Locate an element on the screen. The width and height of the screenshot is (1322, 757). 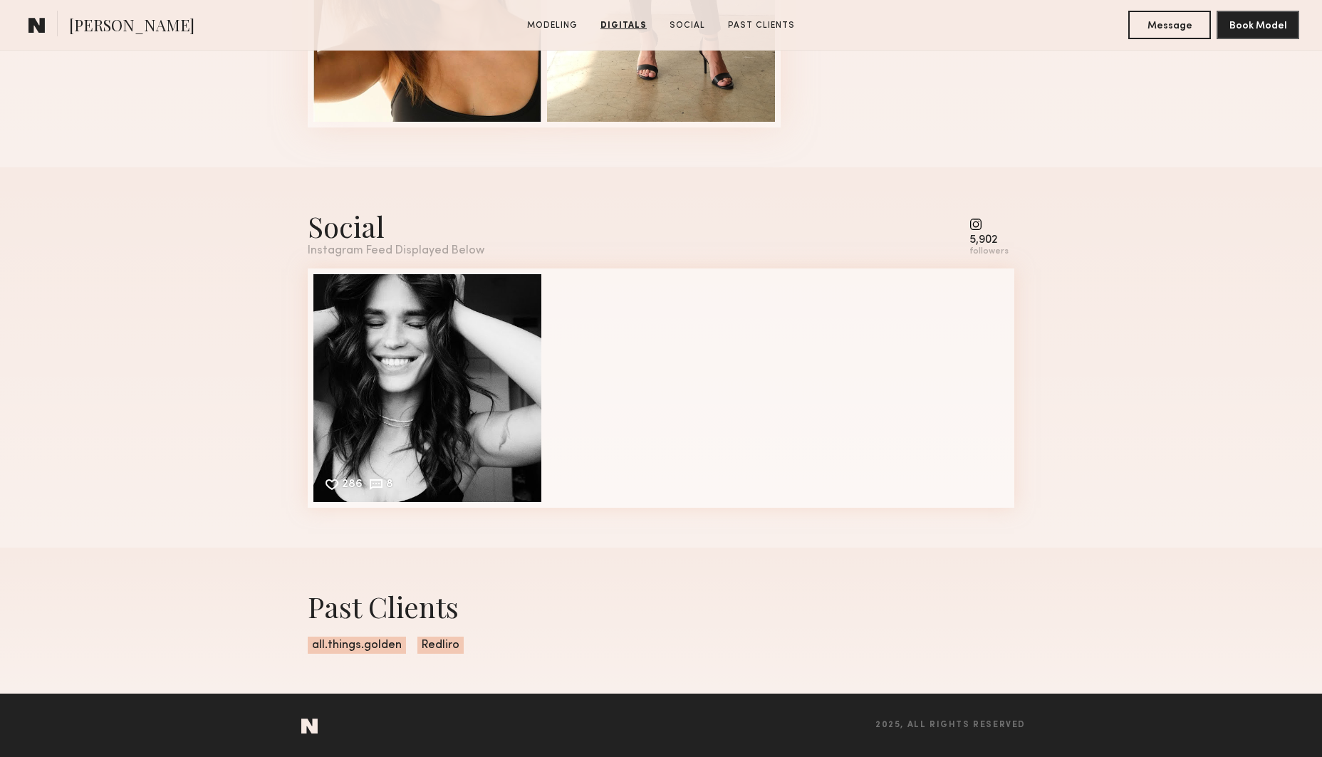
a: Modeling is located at coordinates (552, 26).